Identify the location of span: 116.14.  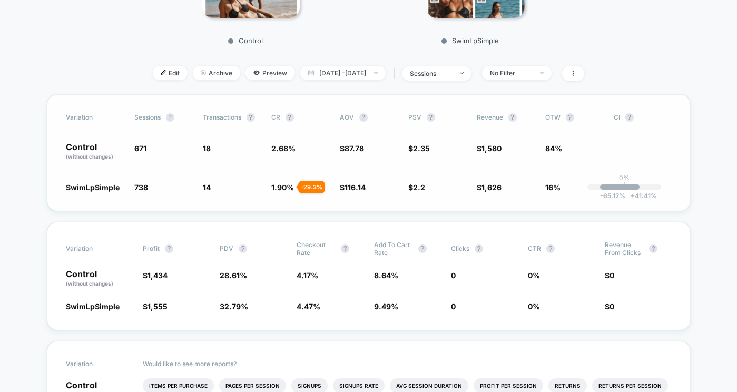
(355, 187).